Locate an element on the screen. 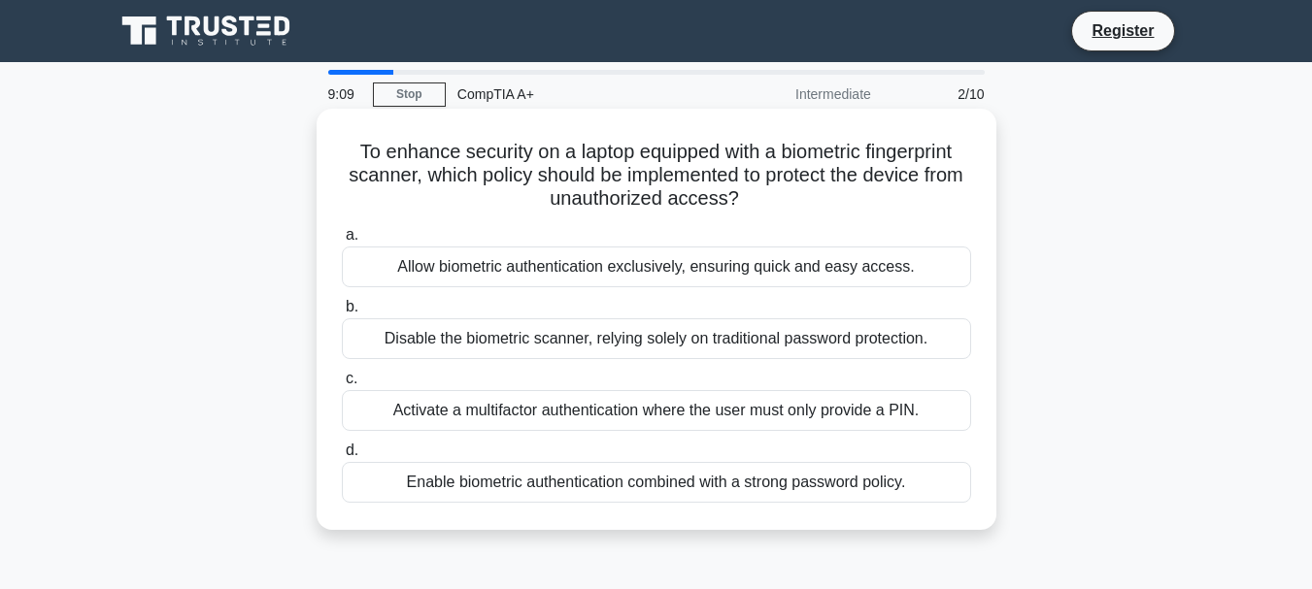 This screenshot has width=1312, height=589. div: Activate a multifactor authentication where the user must only provide a PIN. is located at coordinates (656, 411).